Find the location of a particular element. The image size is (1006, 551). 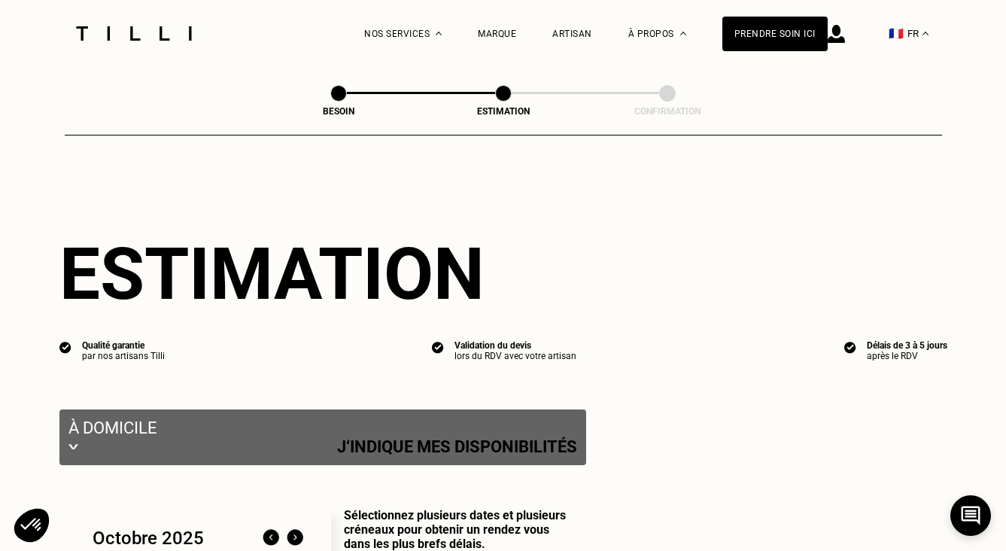

img: icône connexion is located at coordinates (836, 34).